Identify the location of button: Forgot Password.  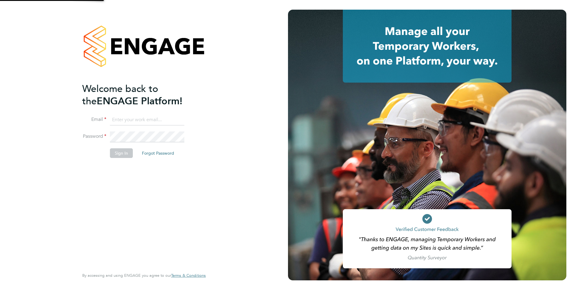
(158, 153).